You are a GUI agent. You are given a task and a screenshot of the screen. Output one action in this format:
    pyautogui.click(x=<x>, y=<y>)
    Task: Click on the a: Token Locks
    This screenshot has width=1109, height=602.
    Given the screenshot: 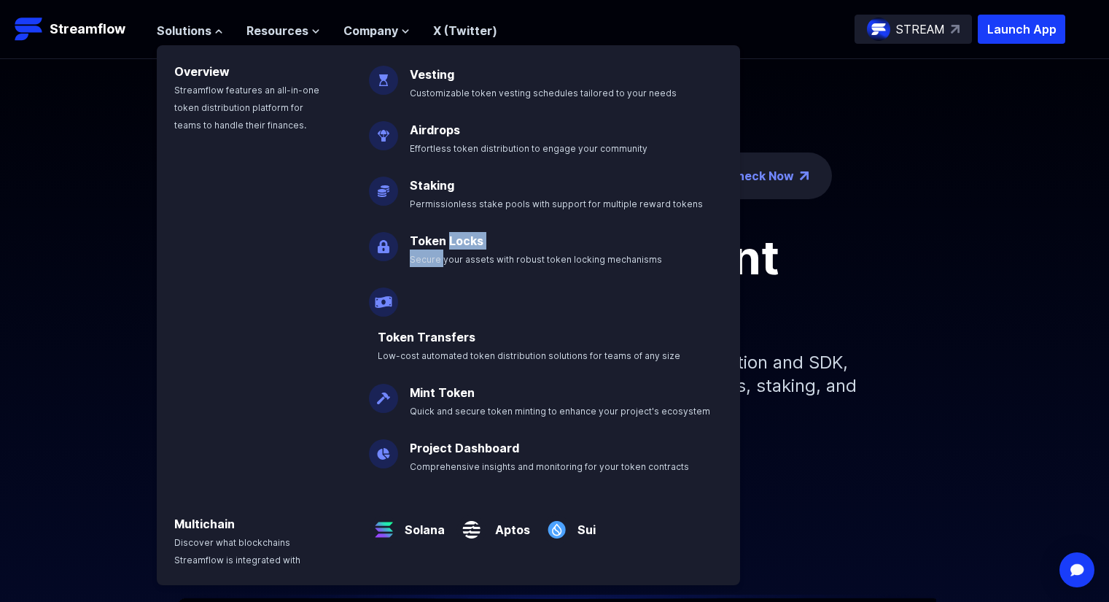 What is the action you would take?
    pyautogui.click(x=446, y=241)
    